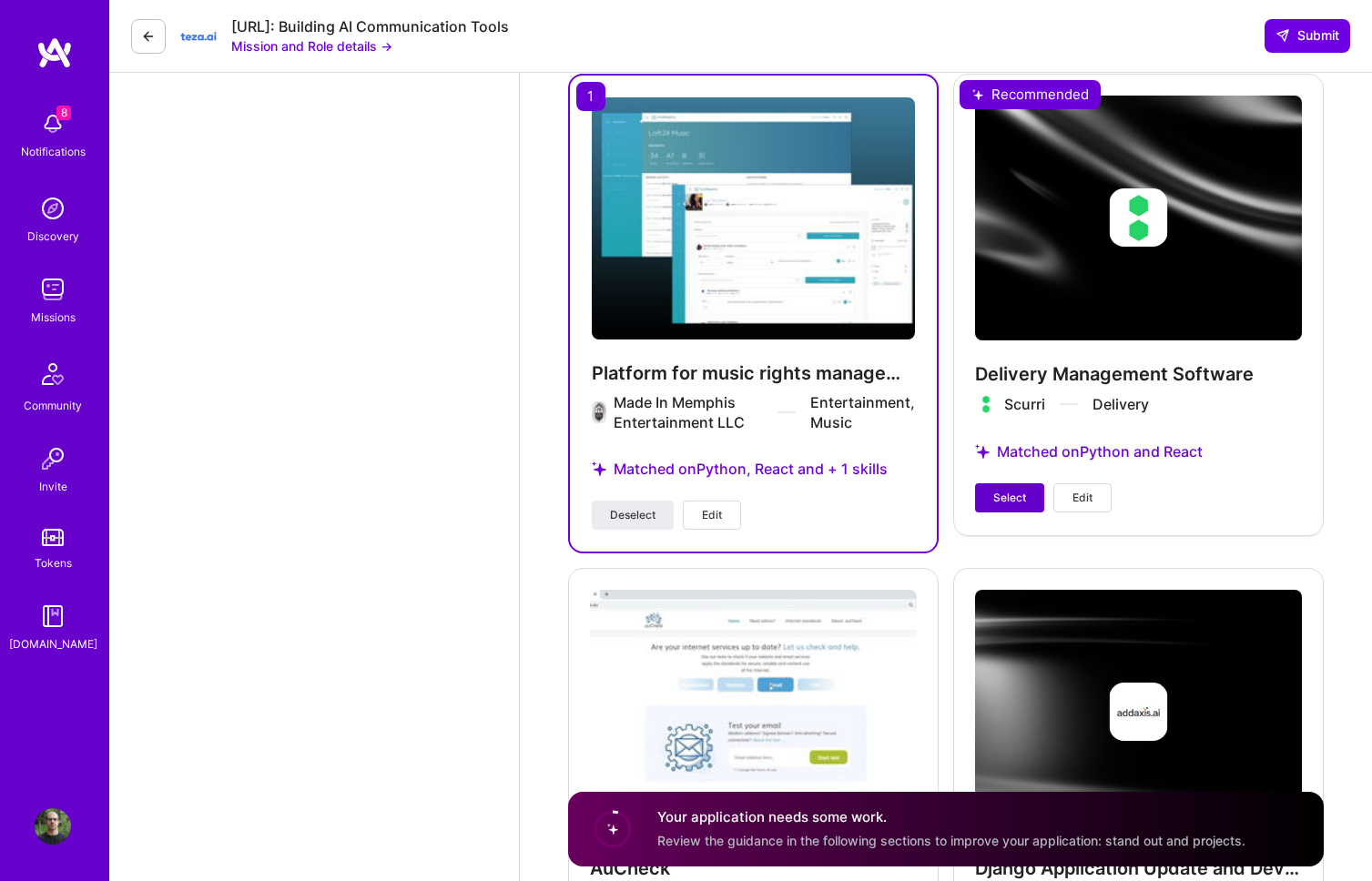 The height and width of the screenshot is (881, 1372). I want to click on div: Made In Memphis Entertainment LLC Entertainment, Music, so click(764, 412).